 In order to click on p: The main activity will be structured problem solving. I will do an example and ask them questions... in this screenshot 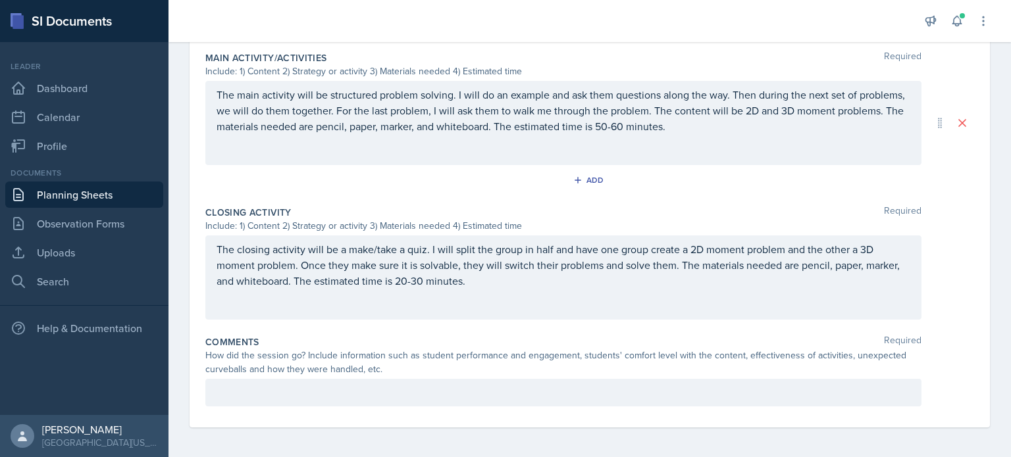, I will do `click(563, 111)`.